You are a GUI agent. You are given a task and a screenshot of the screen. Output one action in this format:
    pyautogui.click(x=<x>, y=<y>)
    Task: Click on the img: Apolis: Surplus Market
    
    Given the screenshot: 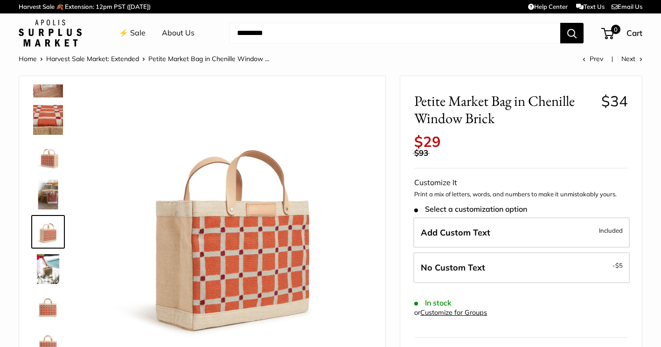 What is the action you would take?
    pyautogui.click(x=50, y=33)
    